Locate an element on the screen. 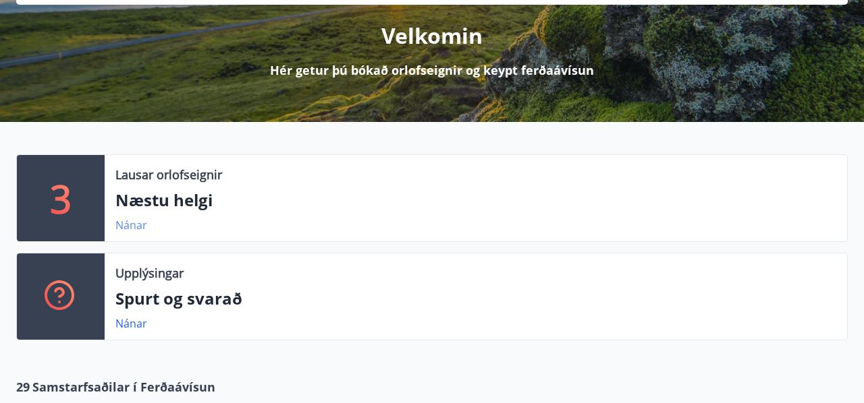 The width and height of the screenshot is (864, 403). span: Samstarfsaðilar í Ferðaávísun is located at coordinates (123, 387).